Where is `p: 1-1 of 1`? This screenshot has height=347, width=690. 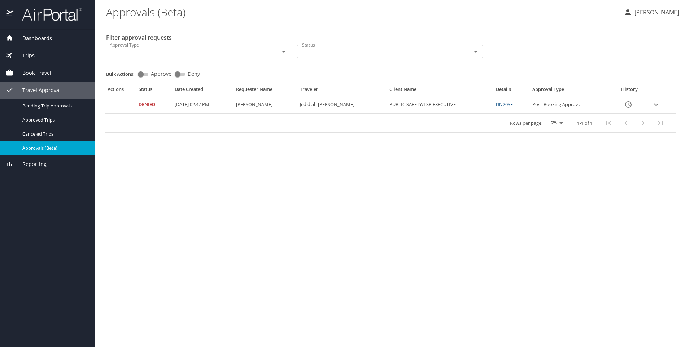
p: 1-1 of 1 is located at coordinates (585, 123).